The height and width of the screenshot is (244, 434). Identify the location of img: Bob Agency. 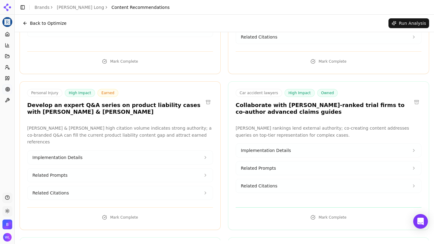
(7, 224).